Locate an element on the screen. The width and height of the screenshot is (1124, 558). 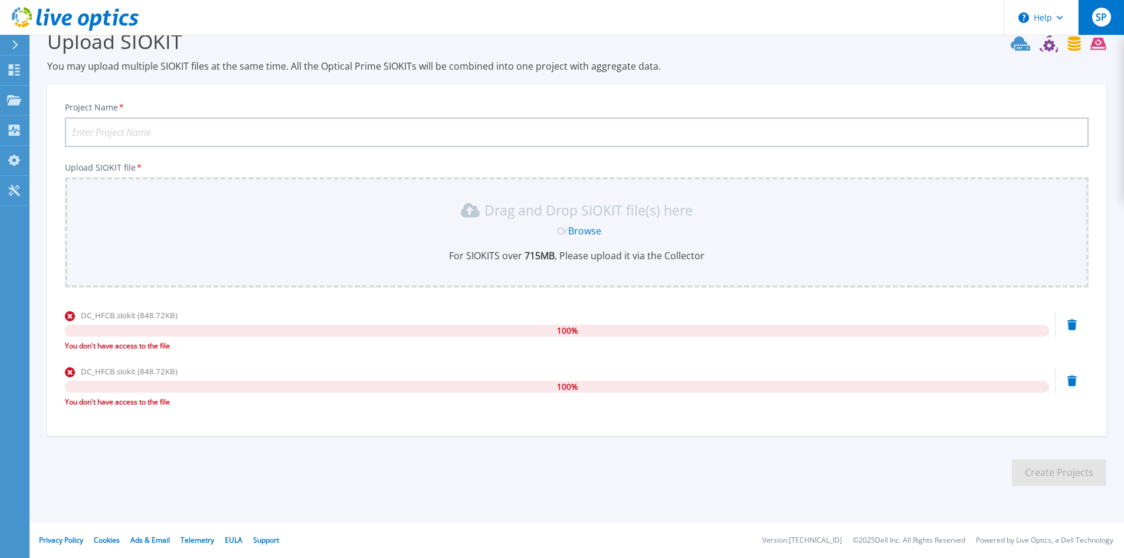
a: Ads & Email is located at coordinates (150, 539).